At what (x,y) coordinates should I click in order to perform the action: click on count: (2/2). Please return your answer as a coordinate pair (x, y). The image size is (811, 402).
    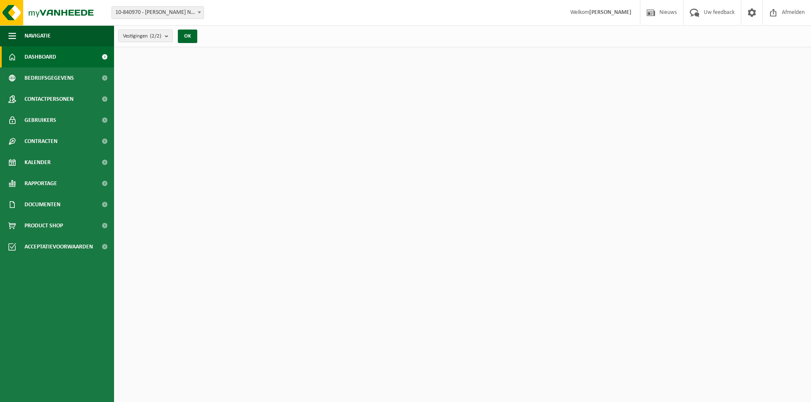
    Looking at the image, I should click on (155, 36).